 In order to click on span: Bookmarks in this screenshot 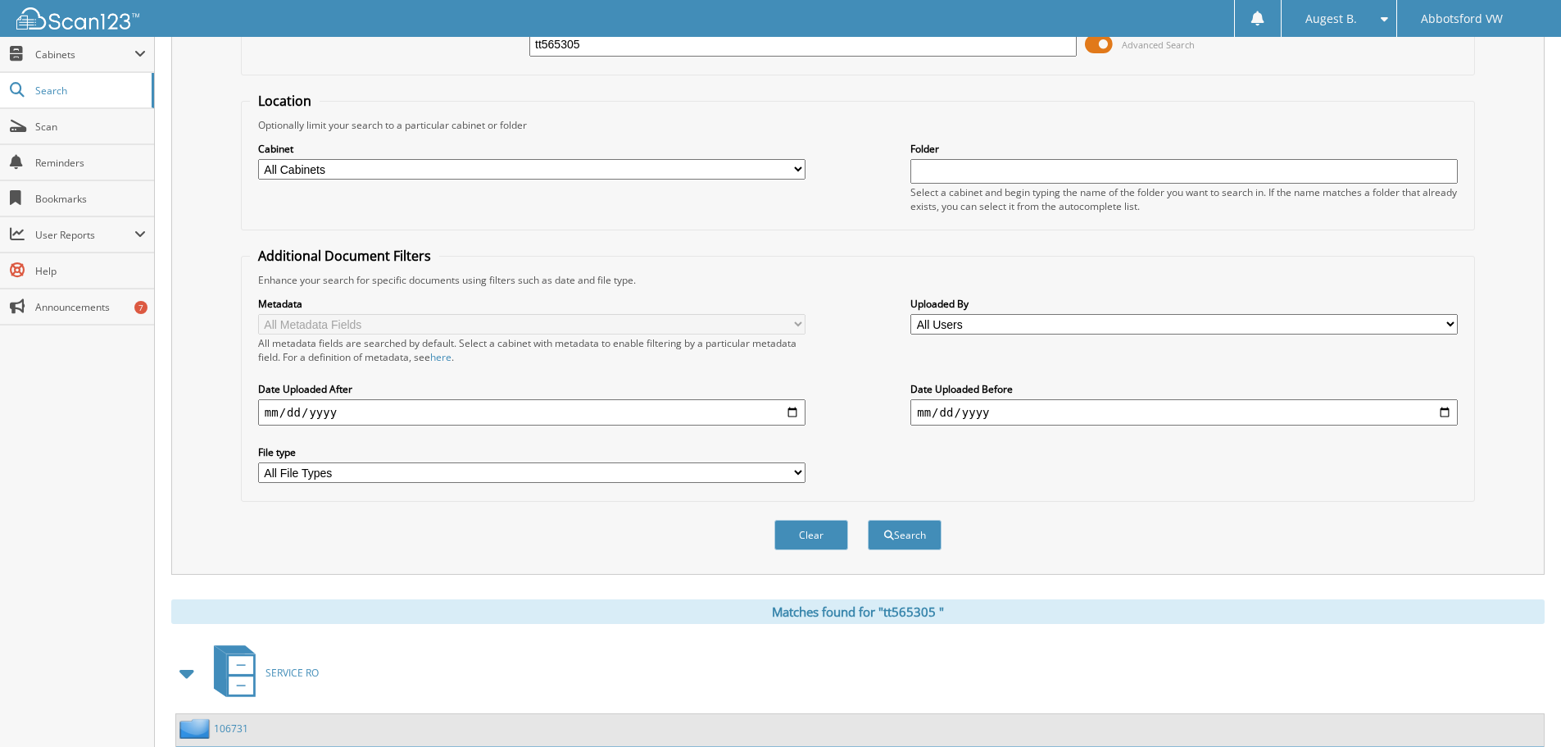, I will do `click(90, 198)`.